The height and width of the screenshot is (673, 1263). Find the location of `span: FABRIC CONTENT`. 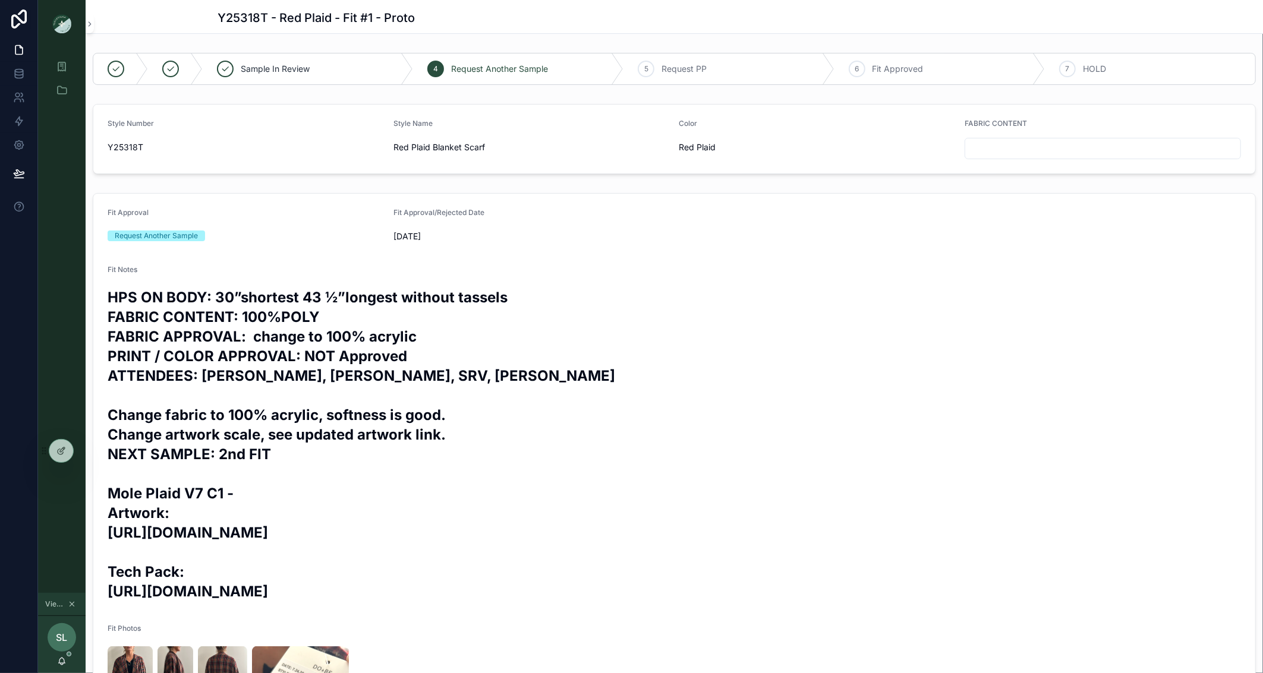

span: FABRIC CONTENT is located at coordinates (995, 123).